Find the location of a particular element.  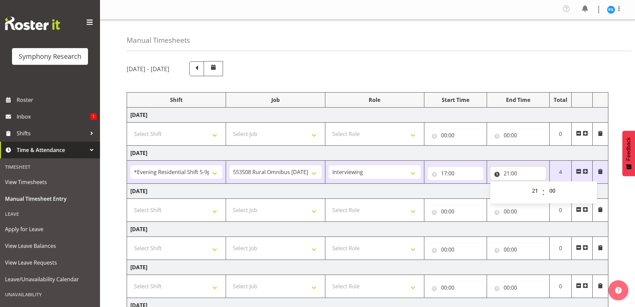

td: 4 is located at coordinates (561, 172).